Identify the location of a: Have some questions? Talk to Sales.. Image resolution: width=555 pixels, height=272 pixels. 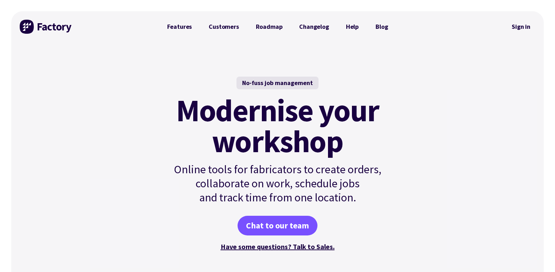
(278, 247).